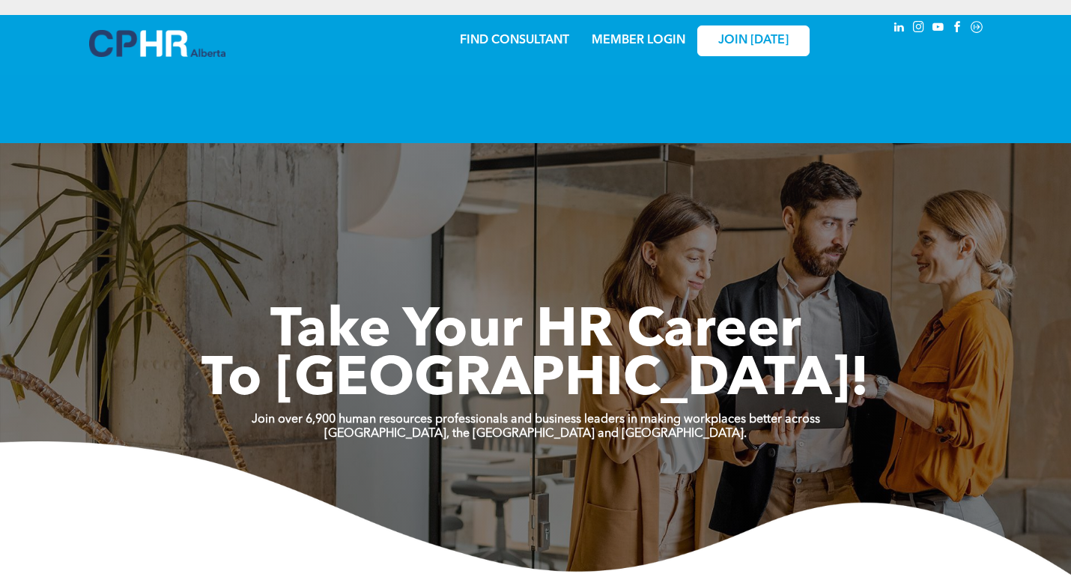  What do you see at coordinates (536, 332) in the screenshot?
I see `span: Take Your HR Career` at bounding box center [536, 332].